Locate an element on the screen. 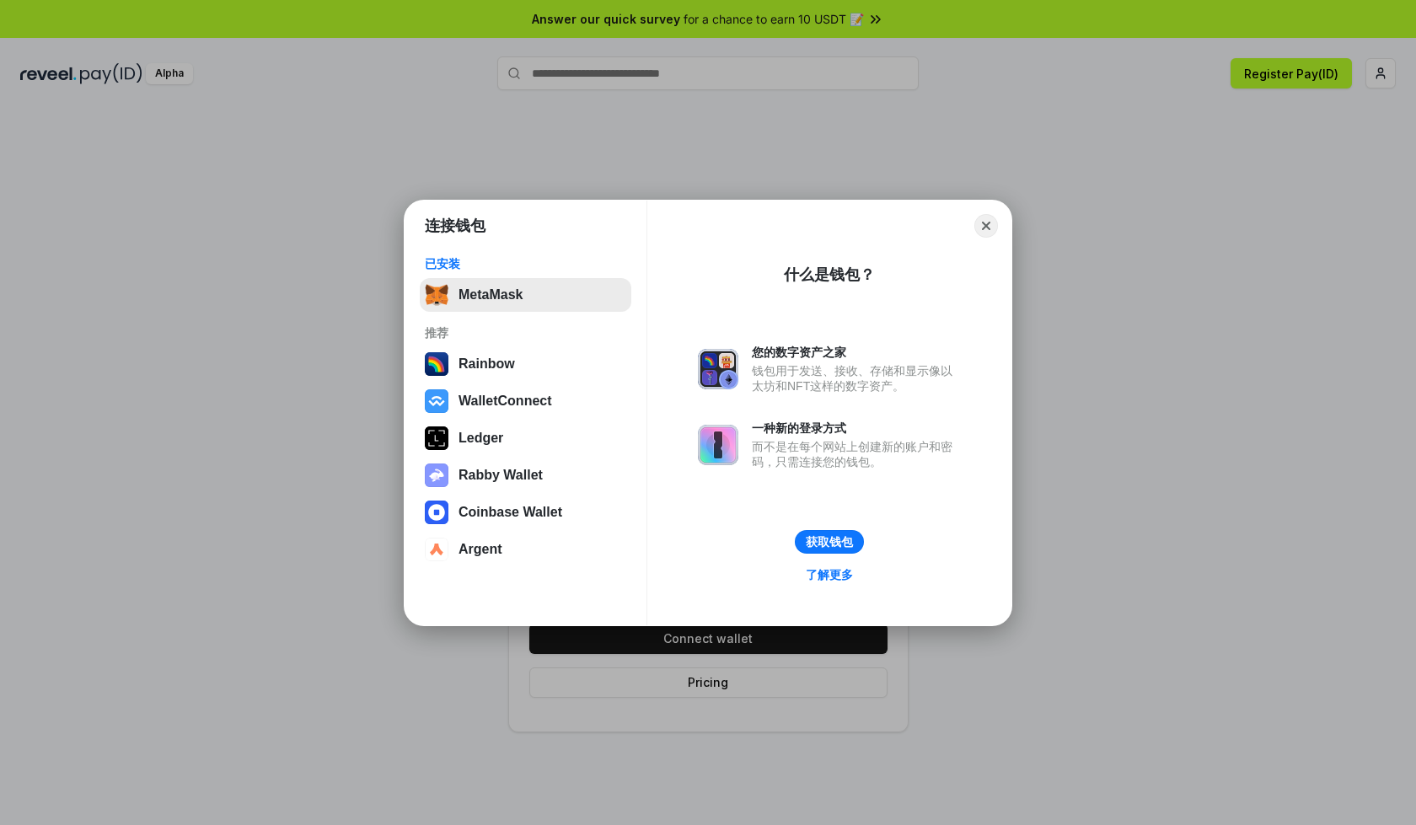 The width and height of the screenshot is (1416, 825). div: 了解更多 is located at coordinates (829, 575).